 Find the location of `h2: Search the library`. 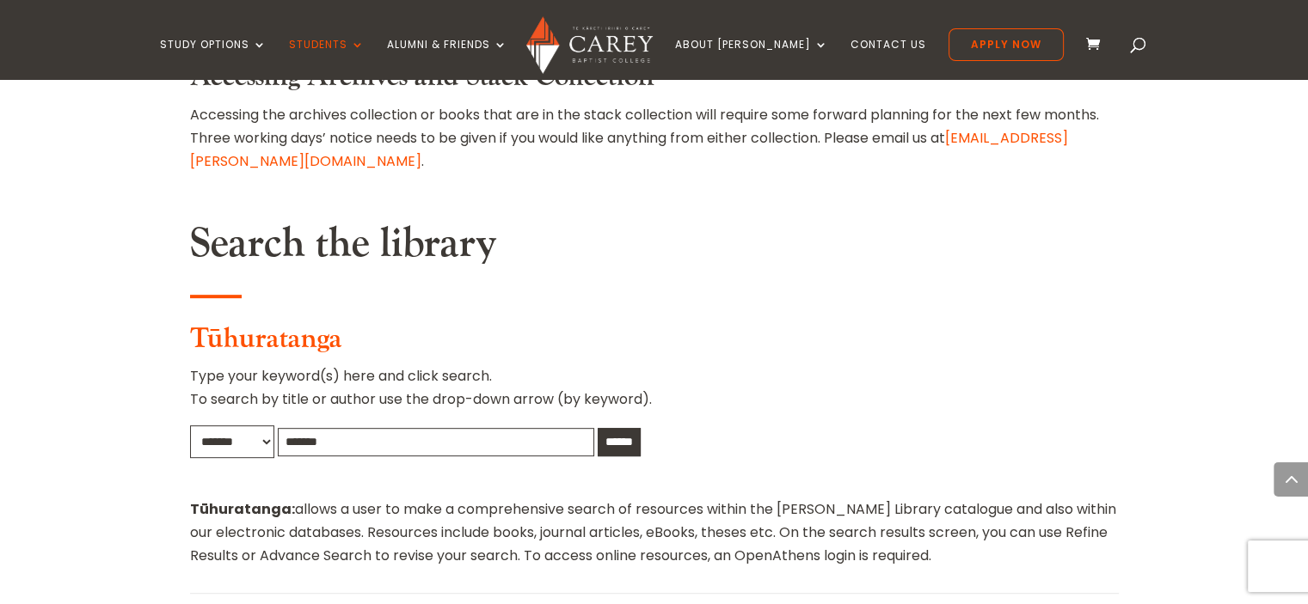

h2: Search the library is located at coordinates (654, 248).